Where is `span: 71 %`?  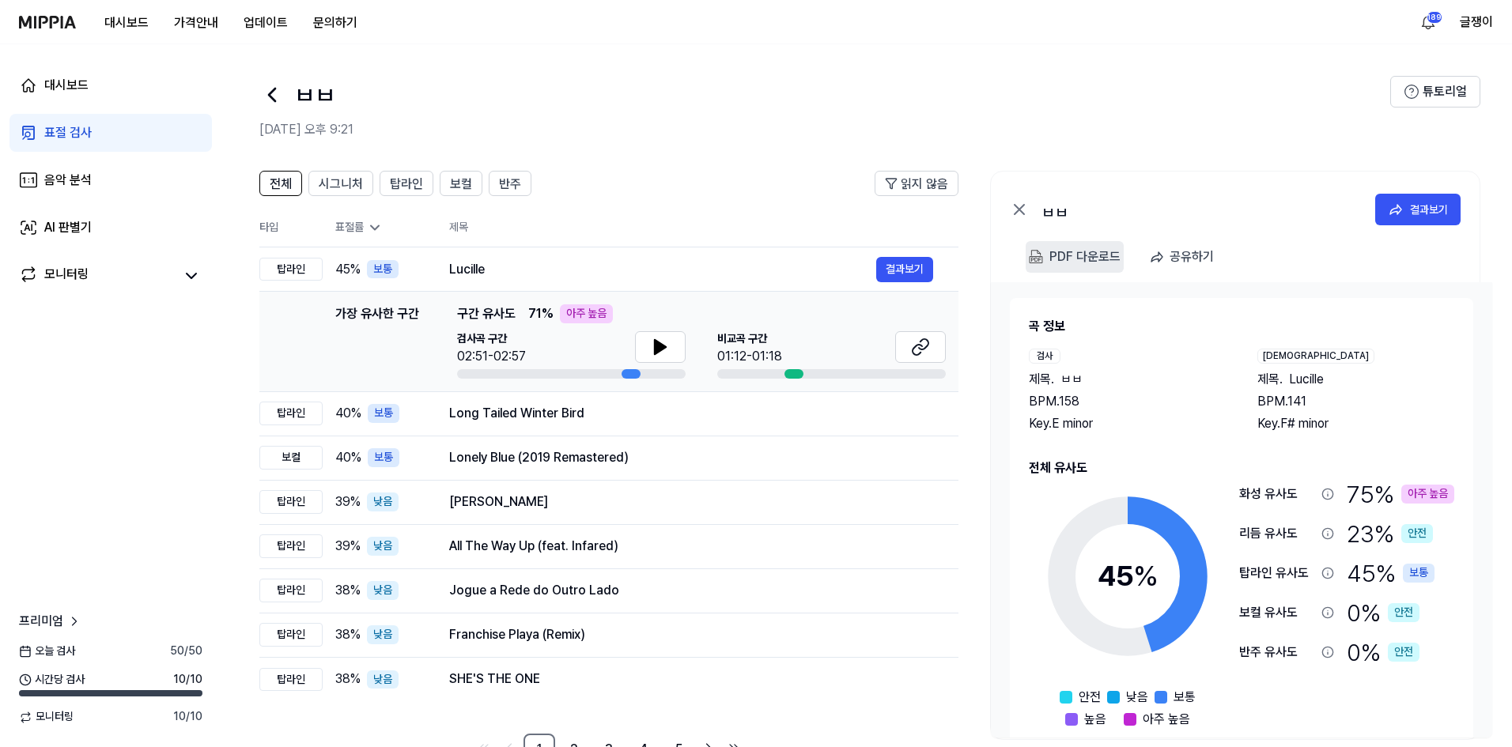
span: 71 % is located at coordinates (541, 314).